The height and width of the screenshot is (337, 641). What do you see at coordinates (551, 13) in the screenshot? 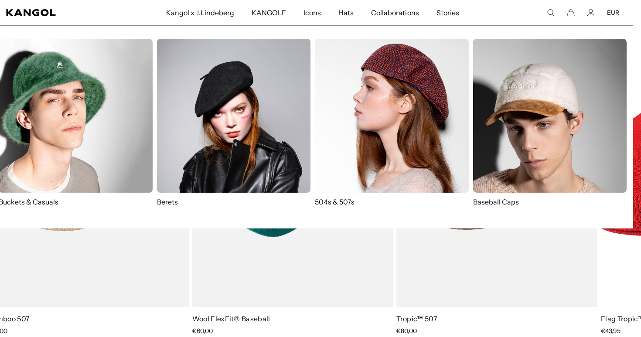
I see `summary: Search here` at bounding box center [551, 13].